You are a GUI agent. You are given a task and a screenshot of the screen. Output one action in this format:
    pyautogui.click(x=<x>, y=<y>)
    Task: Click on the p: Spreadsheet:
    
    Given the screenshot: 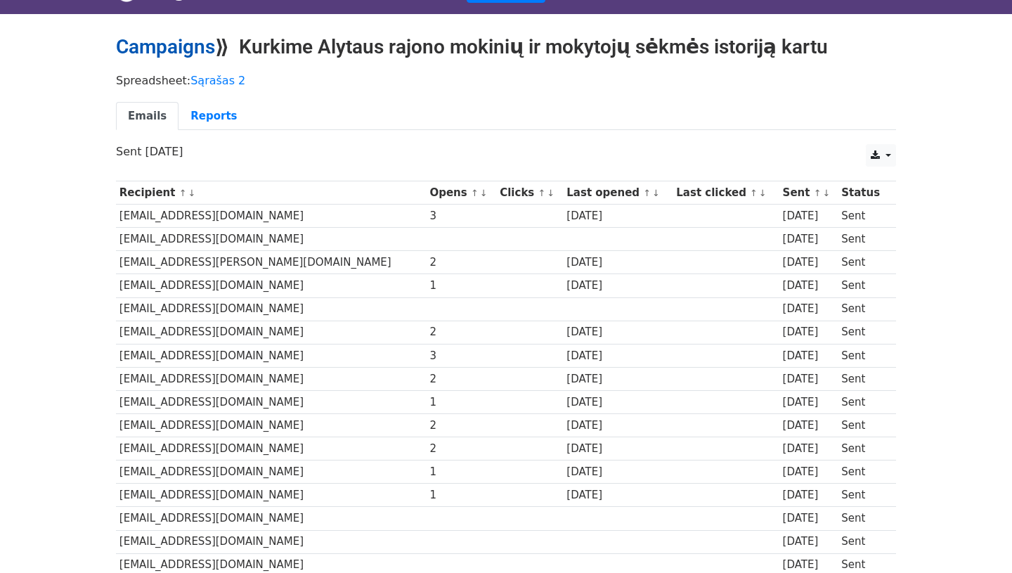 What is the action you would take?
    pyautogui.click(x=506, y=80)
    